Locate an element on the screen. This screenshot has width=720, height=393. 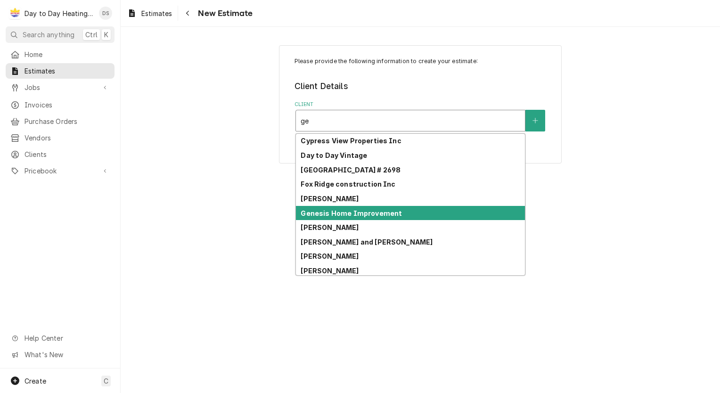
a: Go to Help Center is located at coordinates (60, 338).